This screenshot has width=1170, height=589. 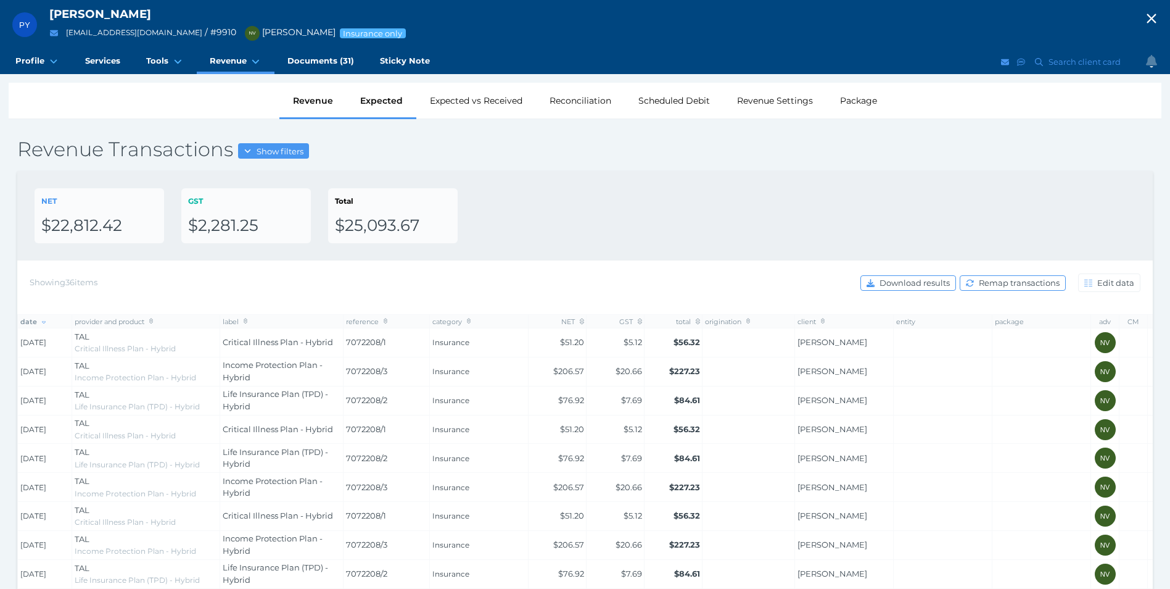 I want to click on div: Expected vs Received, so click(x=476, y=101).